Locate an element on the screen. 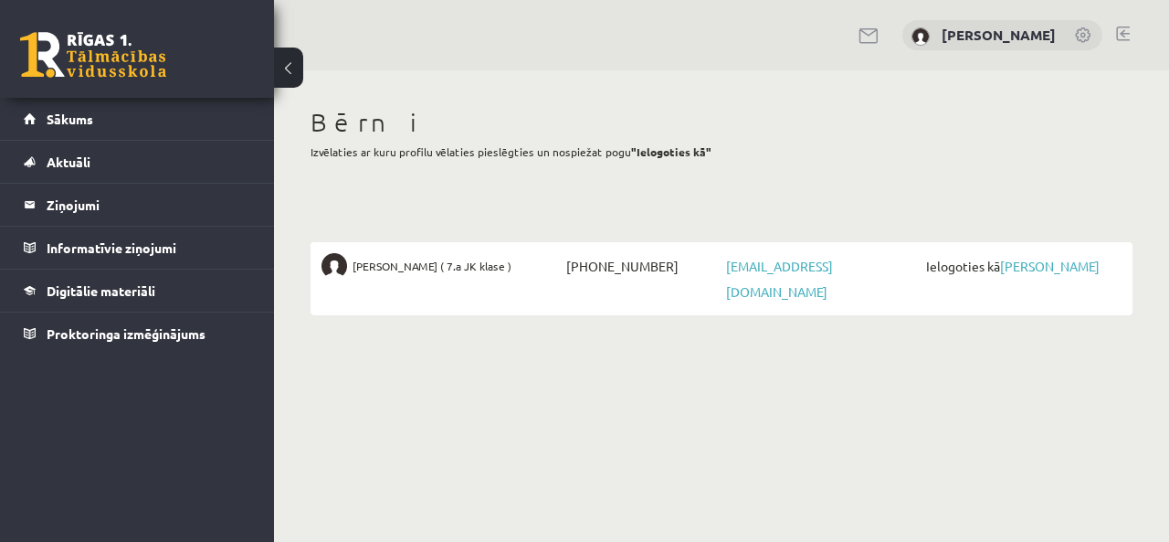 The image size is (1169, 542). span: Digitālie materiāli is located at coordinates (100, 290).